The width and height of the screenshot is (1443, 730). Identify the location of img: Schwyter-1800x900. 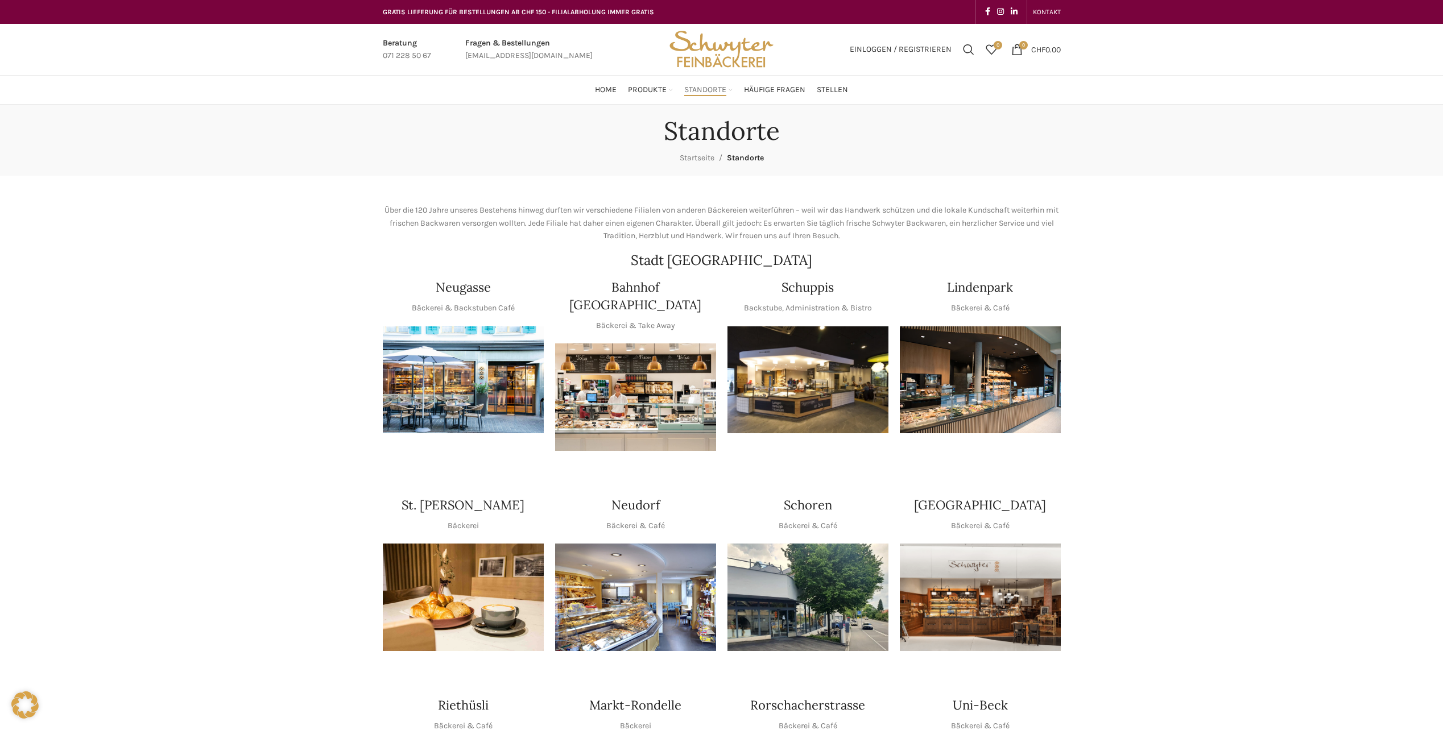
(980, 597).